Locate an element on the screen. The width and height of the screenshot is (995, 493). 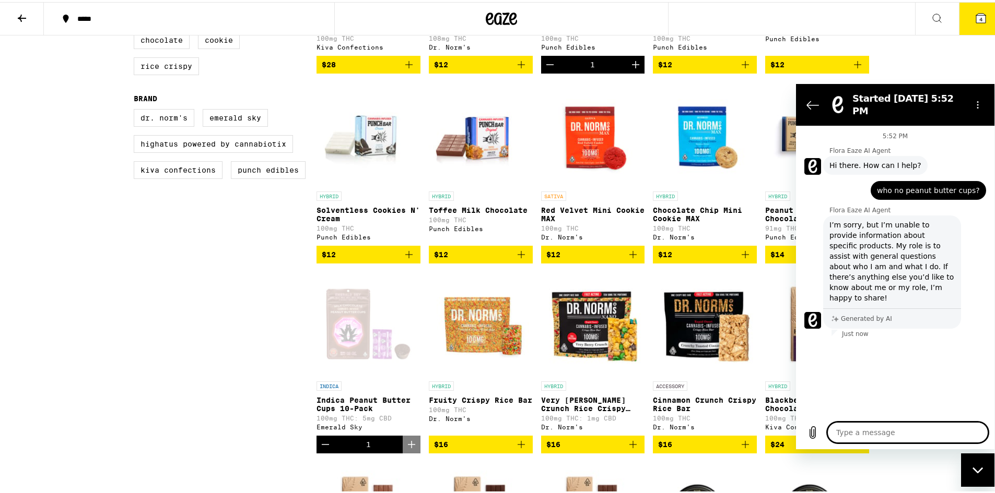
label: Punch Edibles is located at coordinates (268, 168).